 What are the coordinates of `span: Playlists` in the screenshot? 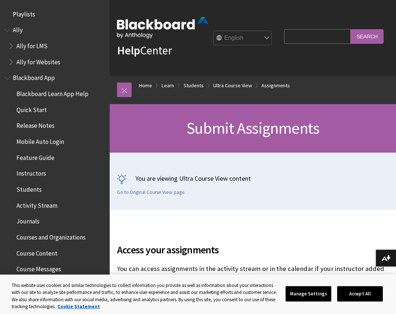 It's located at (24, 13).